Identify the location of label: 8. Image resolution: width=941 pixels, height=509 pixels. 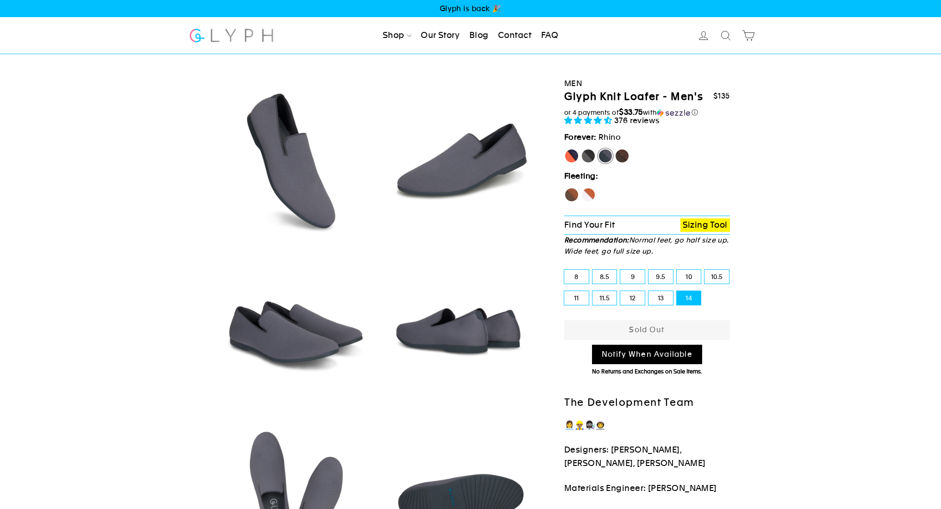
(576, 277).